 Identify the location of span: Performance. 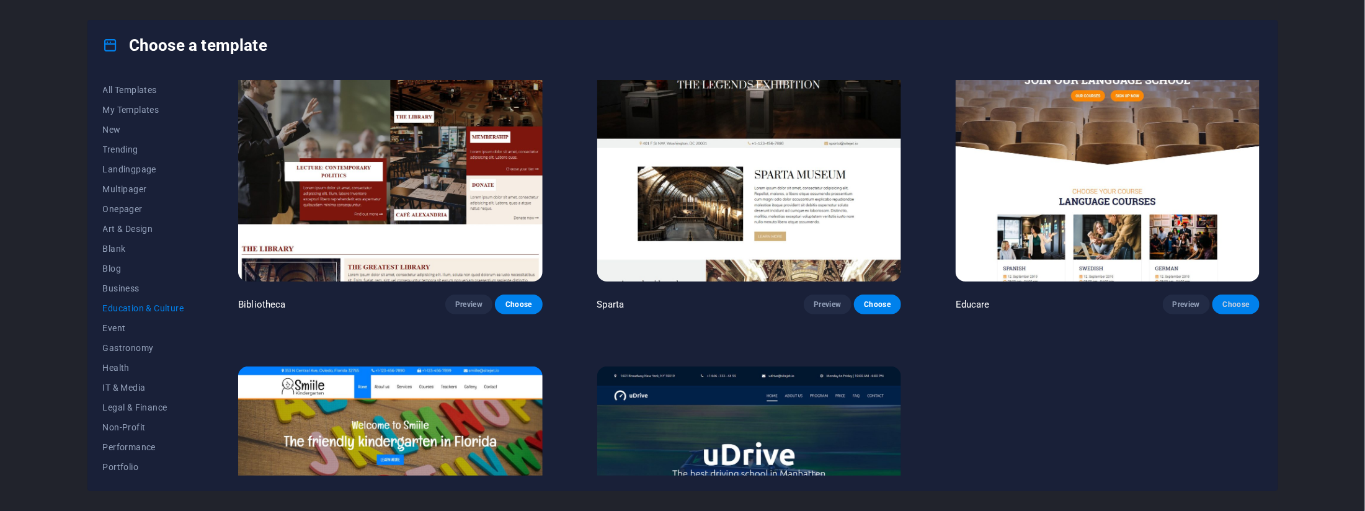
(143, 447).